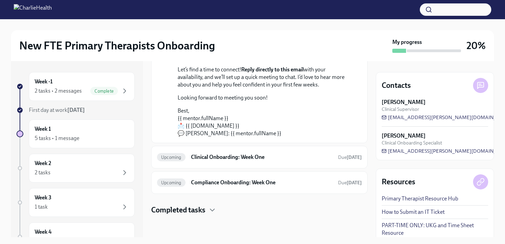 Image resolution: width=505 pixels, height=244 pixels. What do you see at coordinates (57, 138) in the screenshot?
I see `div: 5 tasks • 1 message` at bounding box center [57, 138].